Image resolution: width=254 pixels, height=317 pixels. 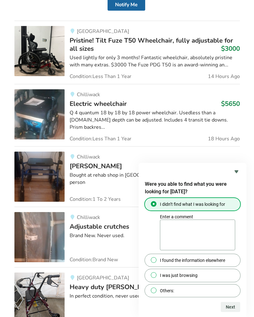 What do you see at coordinates (237, 172) in the screenshot?
I see `button: Hide survey` at bounding box center [237, 172].